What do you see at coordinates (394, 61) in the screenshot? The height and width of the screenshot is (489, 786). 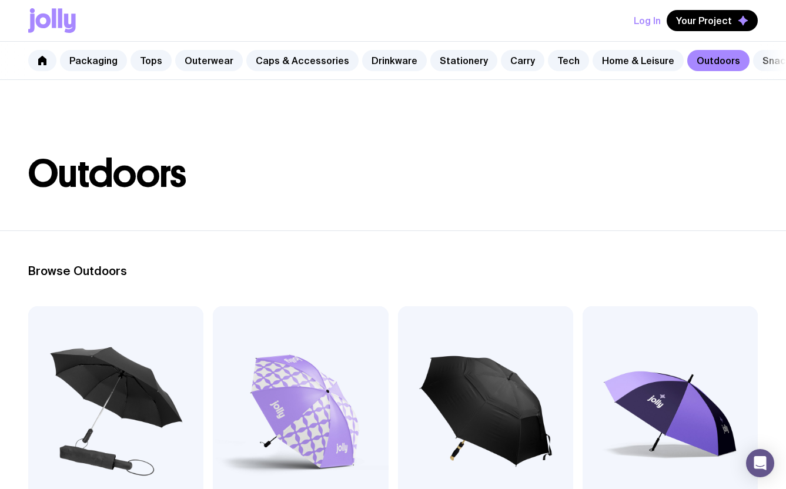 I see `a: Drinkware` at bounding box center [394, 61].